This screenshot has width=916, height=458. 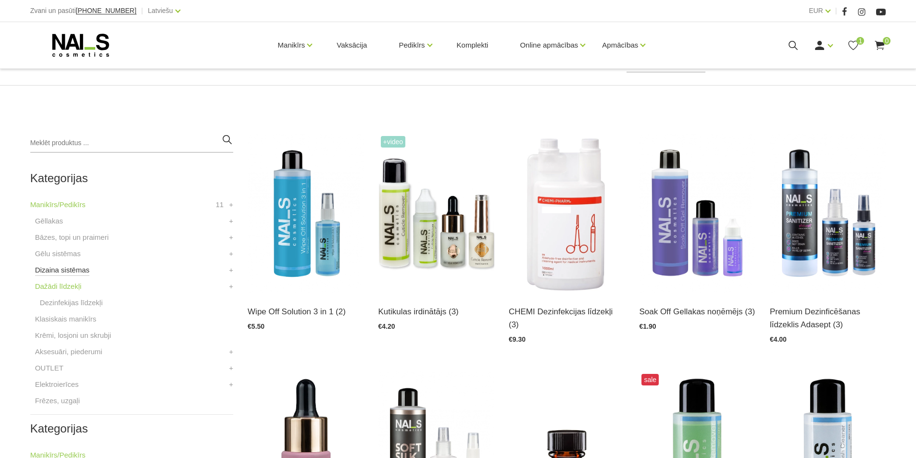 What do you see at coordinates (58, 287) in the screenshot?
I see `a: Dažādi līdzekļi` at bounding box center [58, 287].